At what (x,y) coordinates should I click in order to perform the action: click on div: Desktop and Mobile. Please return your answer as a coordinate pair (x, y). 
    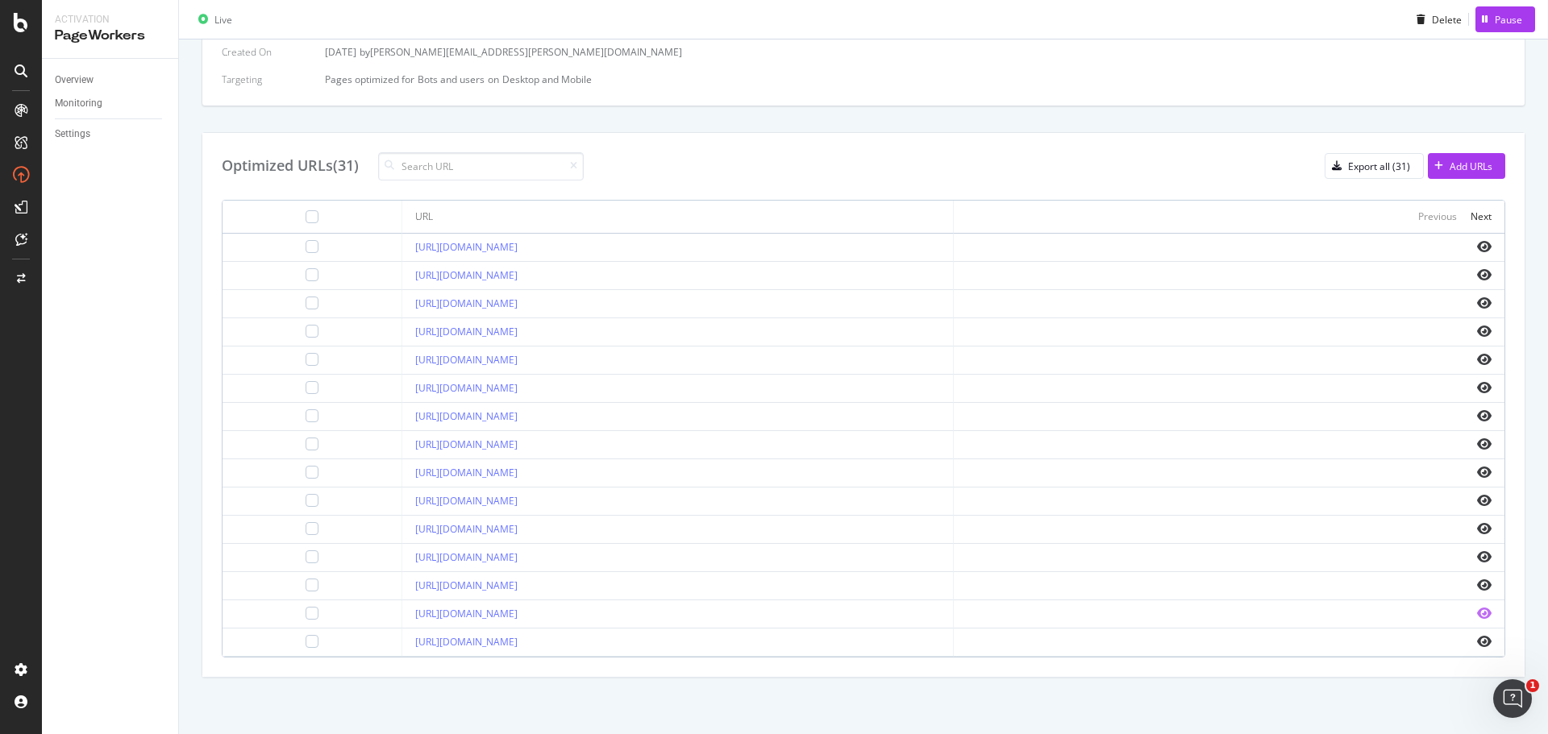
    Looking at the image, I should click on (547, 79).